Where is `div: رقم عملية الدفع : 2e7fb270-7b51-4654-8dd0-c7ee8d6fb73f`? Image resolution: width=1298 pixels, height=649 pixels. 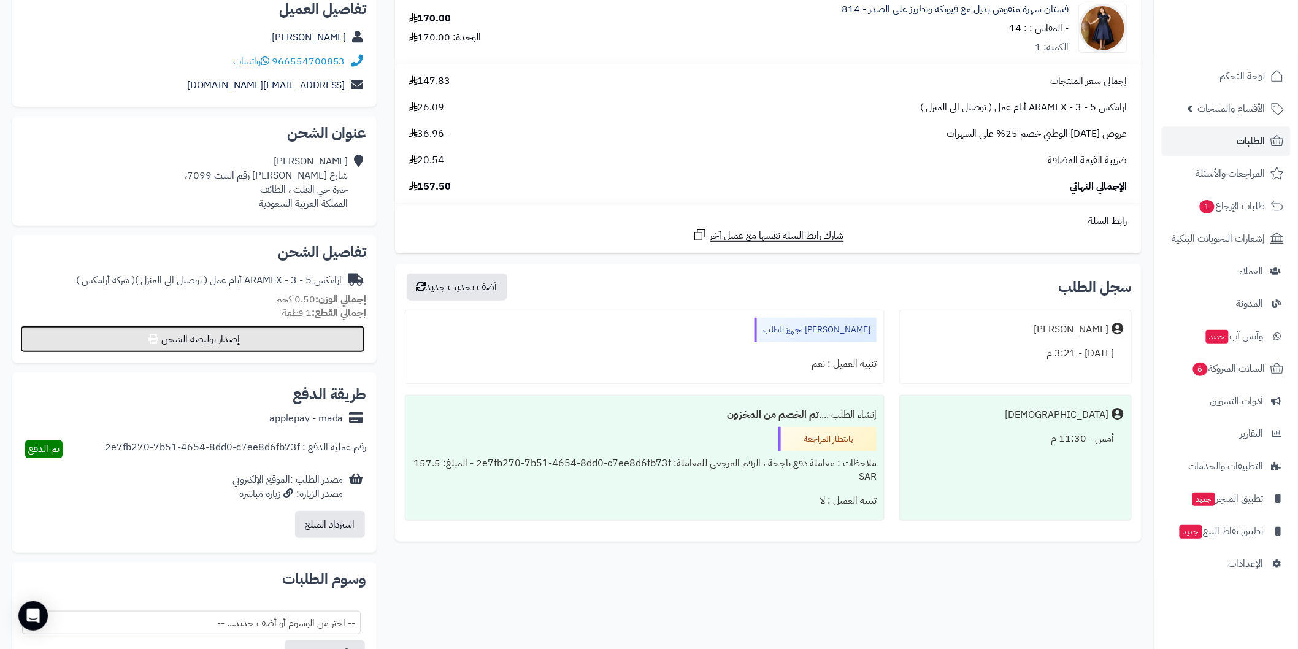 div: رقم عملية الدفع : 2e7fb270-7b51-4654-8dd0-c7ee8d6fb73f is located at coordinates (236, 449).